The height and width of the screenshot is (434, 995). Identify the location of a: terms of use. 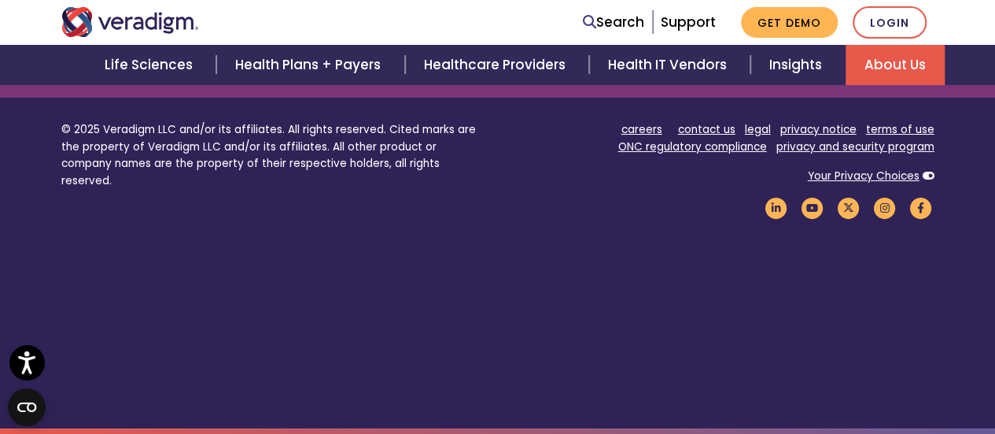
(900, 129).